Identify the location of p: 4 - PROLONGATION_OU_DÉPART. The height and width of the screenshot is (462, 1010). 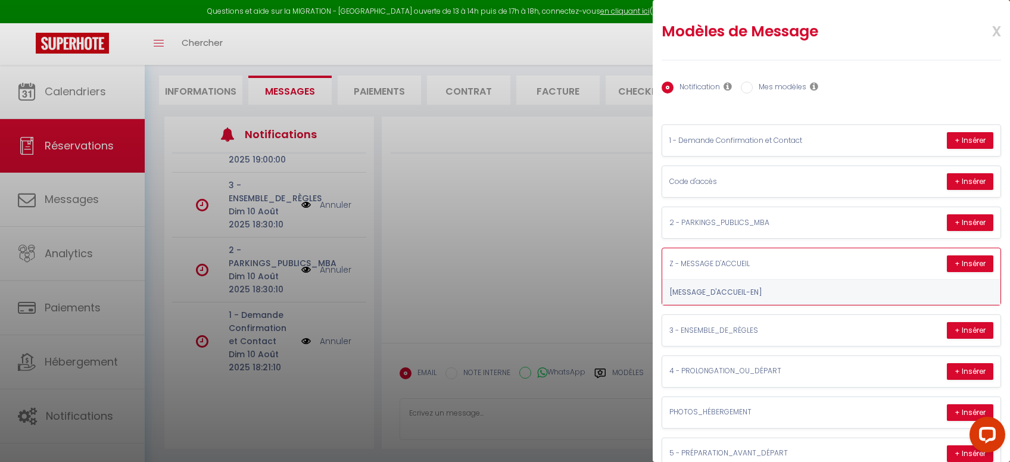
(759, 371).